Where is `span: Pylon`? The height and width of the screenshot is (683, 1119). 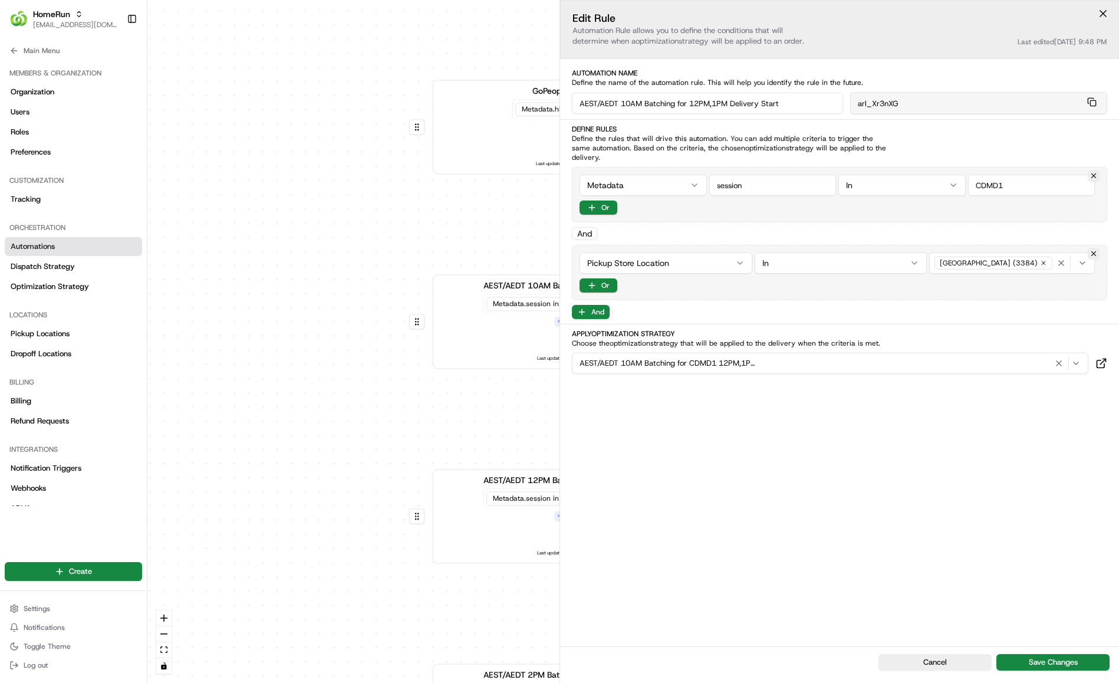
span: Pylon is located at coordinates (130, 296).